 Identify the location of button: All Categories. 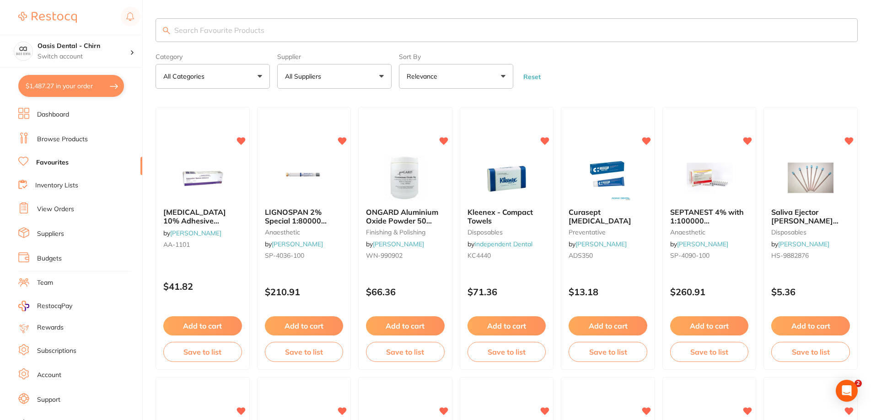
(213, 76).